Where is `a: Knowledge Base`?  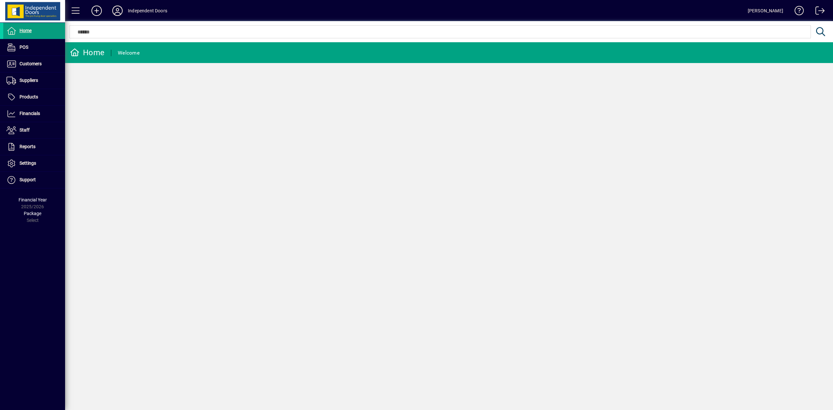
a: Knowledge Base is located at coordinates (796, 12).